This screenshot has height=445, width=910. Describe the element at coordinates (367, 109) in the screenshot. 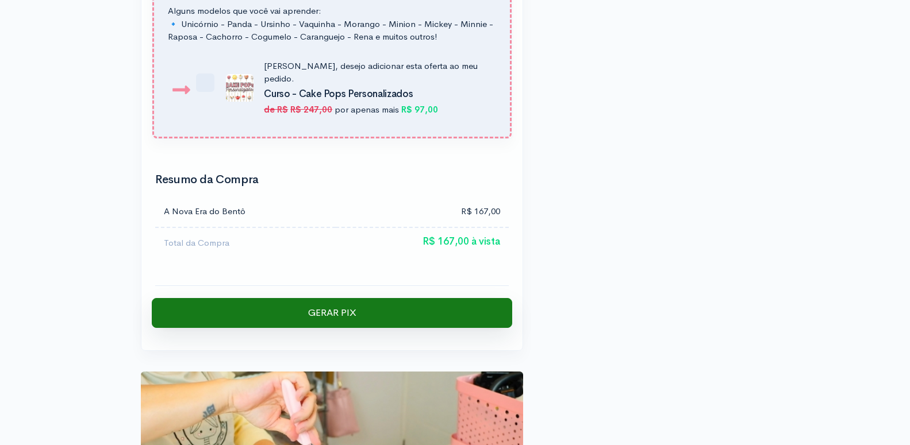

I see `span: por apenas mais` at that location.